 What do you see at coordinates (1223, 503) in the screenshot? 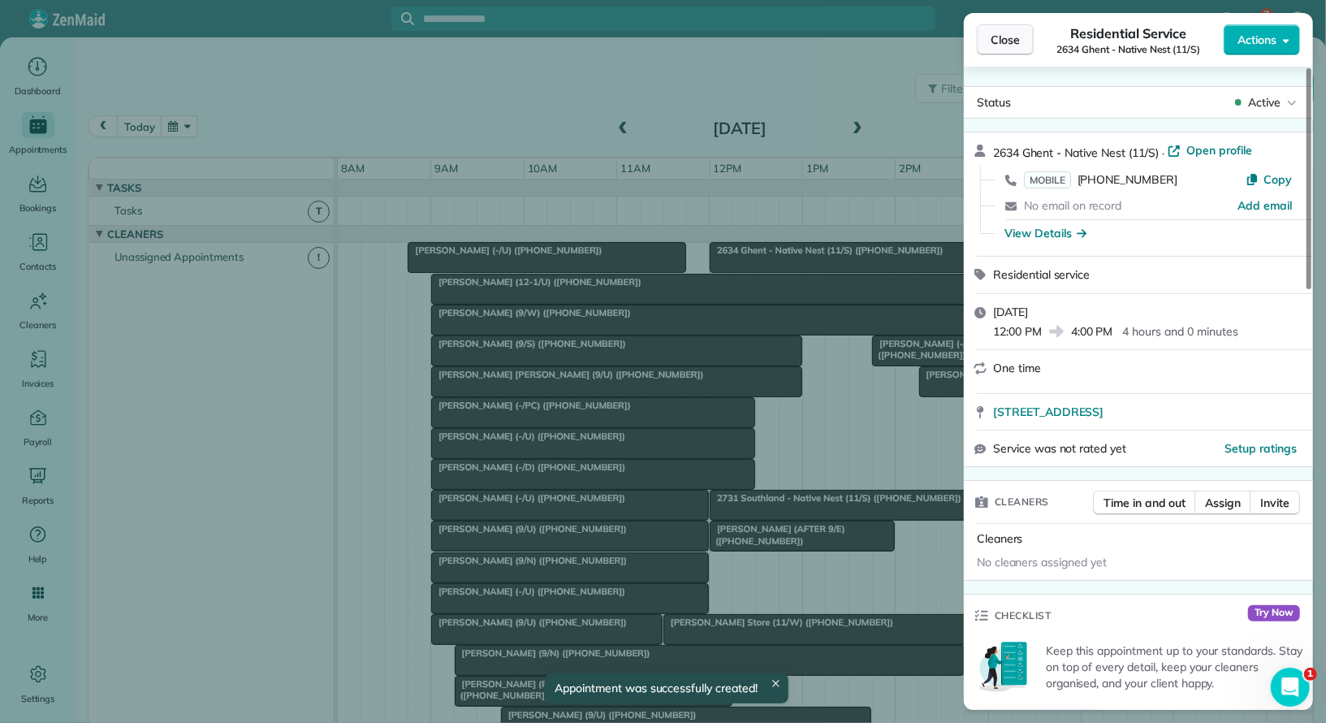
I see `button: Assign` at bounding box center [1223, 503].